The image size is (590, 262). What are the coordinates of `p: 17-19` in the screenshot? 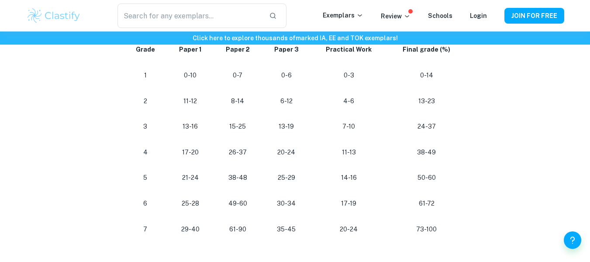 It's located at (349, 203).